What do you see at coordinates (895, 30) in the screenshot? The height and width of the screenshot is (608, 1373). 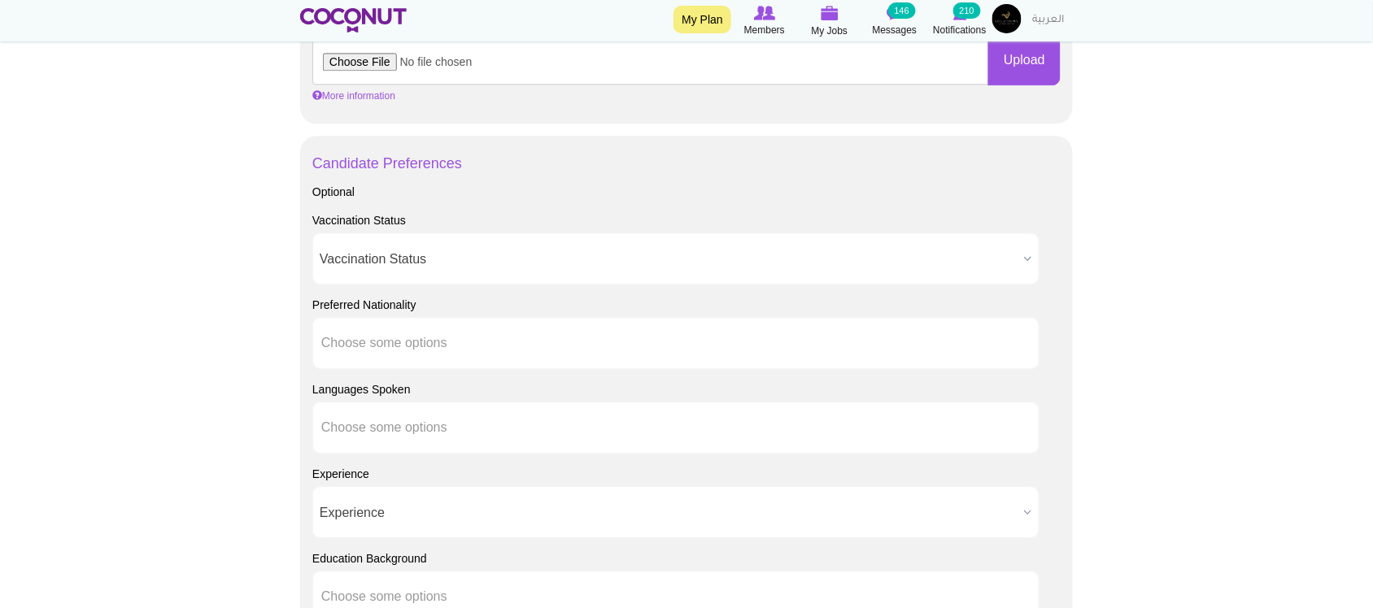 I see `span: Messages` at bounding box center [895, 30].